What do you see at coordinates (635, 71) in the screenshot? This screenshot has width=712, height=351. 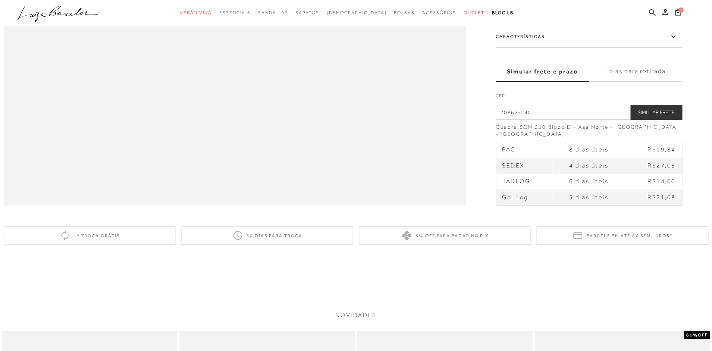 I see `label: Lojas para retirada` at bounding box center [635, 71].